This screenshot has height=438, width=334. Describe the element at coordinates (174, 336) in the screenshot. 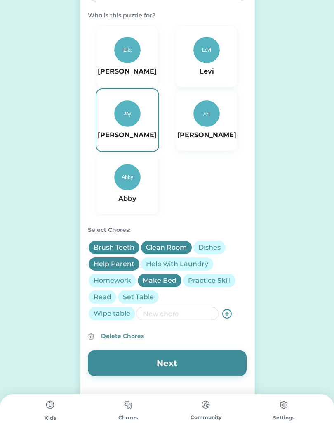

I see `div: Delete Chores` at that location.